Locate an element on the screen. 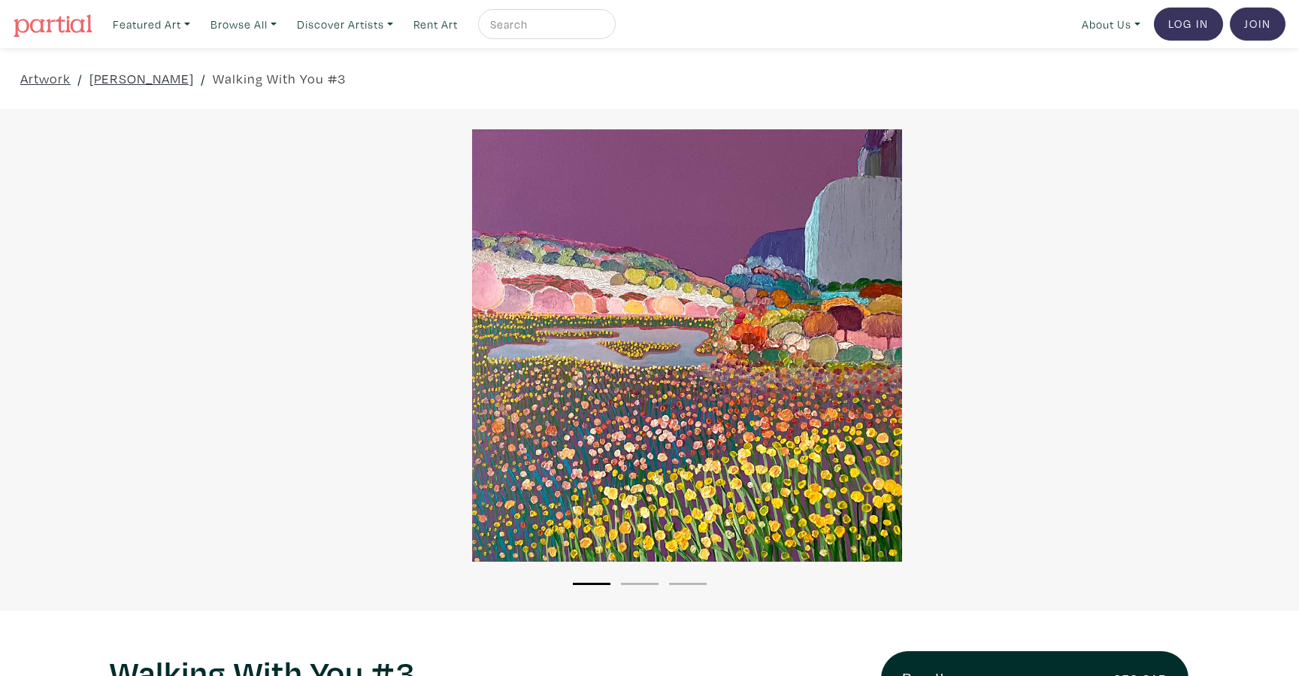 This screenshot has width=1299, height=676. button: 2 of 3 is located at coordinates (640, 583).